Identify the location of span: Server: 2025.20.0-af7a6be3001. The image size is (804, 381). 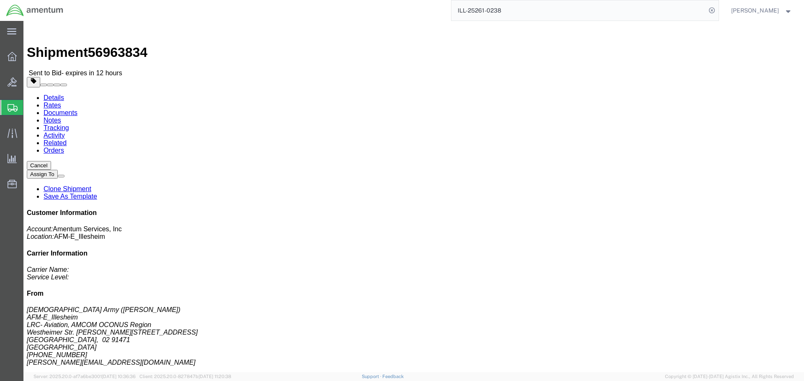
(85, 377).